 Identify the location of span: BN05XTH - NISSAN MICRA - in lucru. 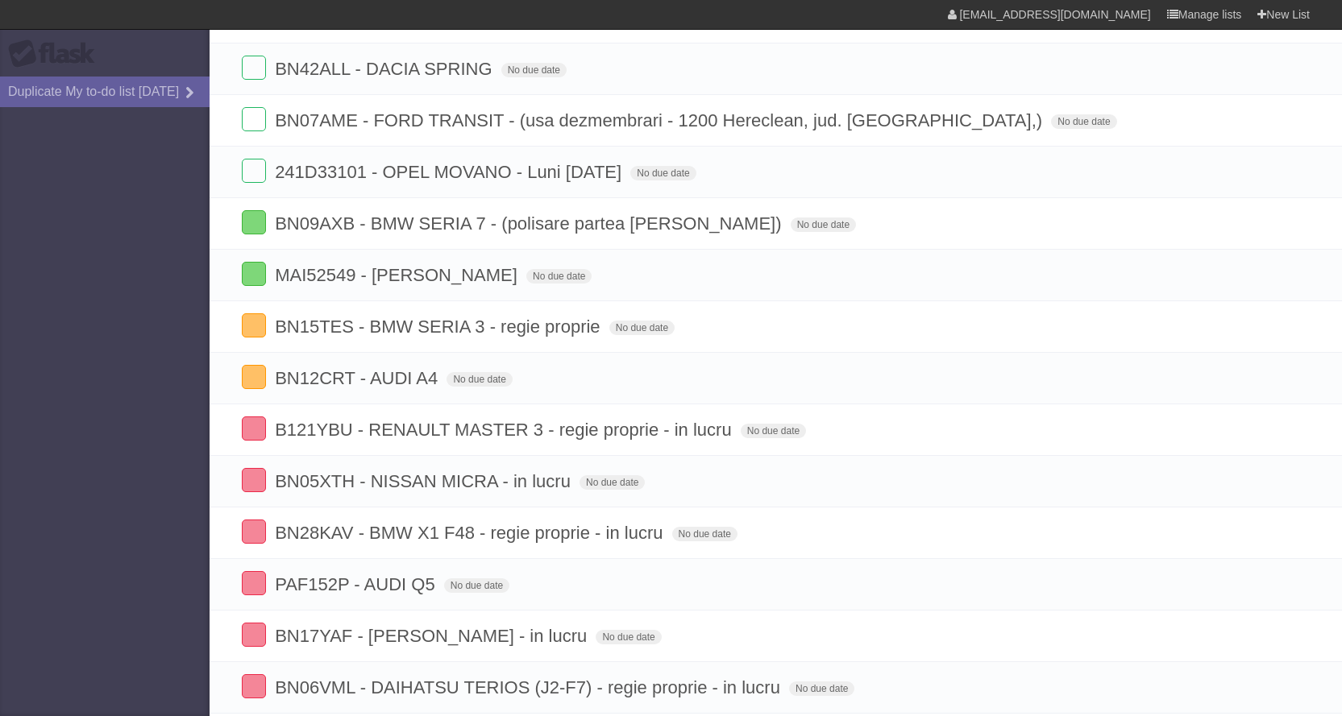
(425, 481).